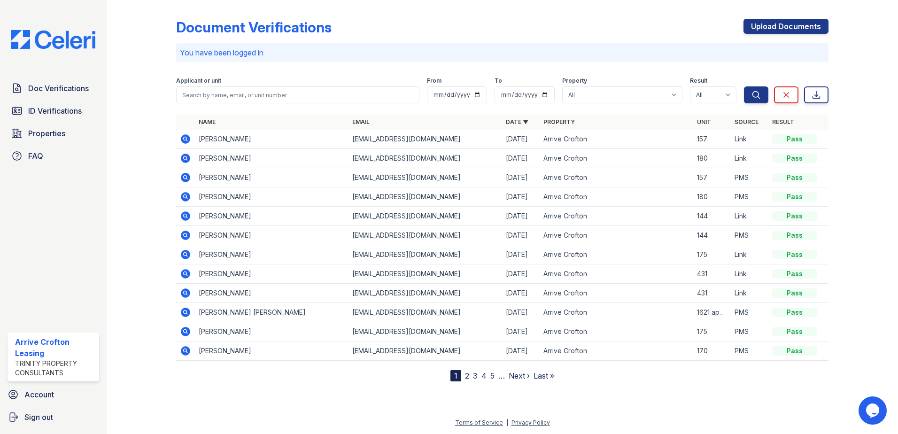  I want to click on a: Sign out, so click(53, 417).